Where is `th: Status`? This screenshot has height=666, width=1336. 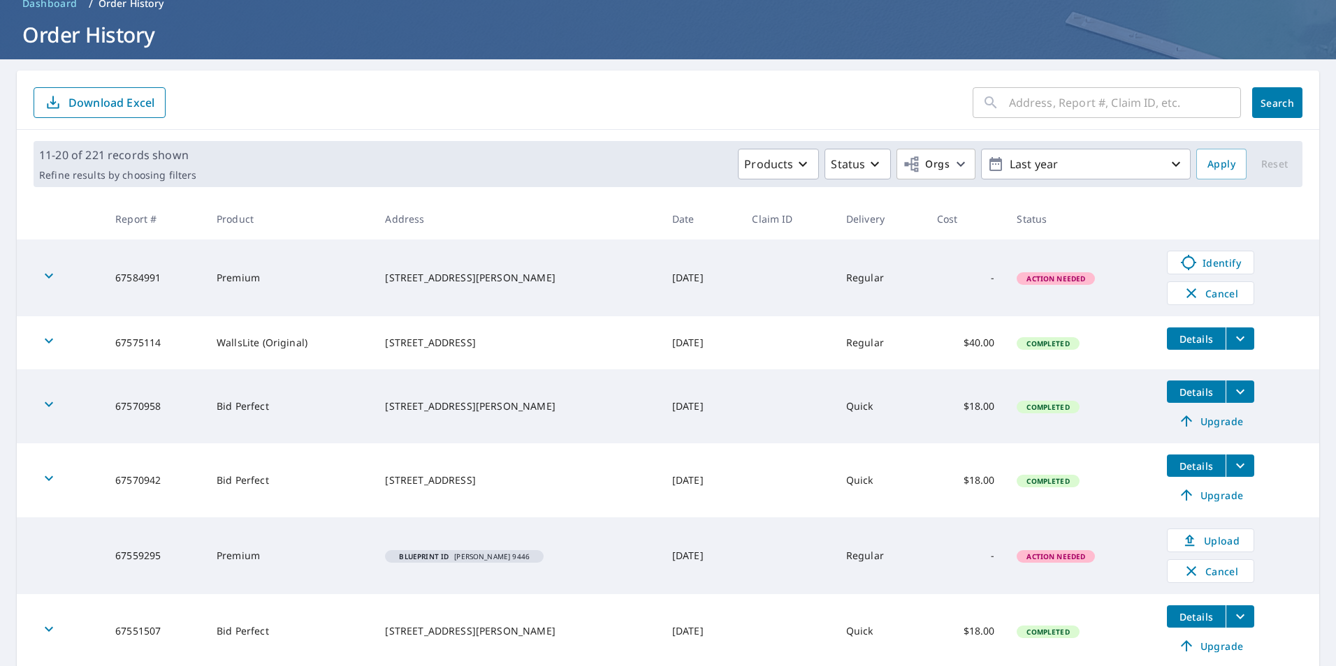 th: Status is located at coordinates (1080, 219).